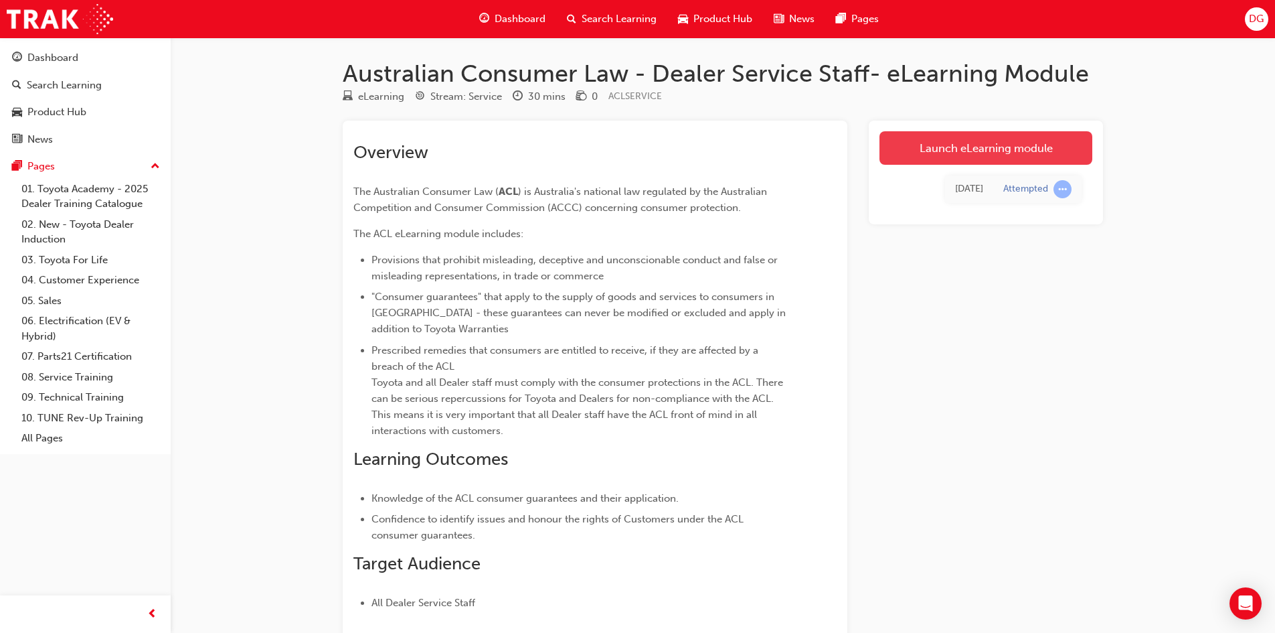 Image resolution: width=1275 pixels, height=633 pixels. I want to click on span: The ACL eLearning module includes:, so click(439, 234).